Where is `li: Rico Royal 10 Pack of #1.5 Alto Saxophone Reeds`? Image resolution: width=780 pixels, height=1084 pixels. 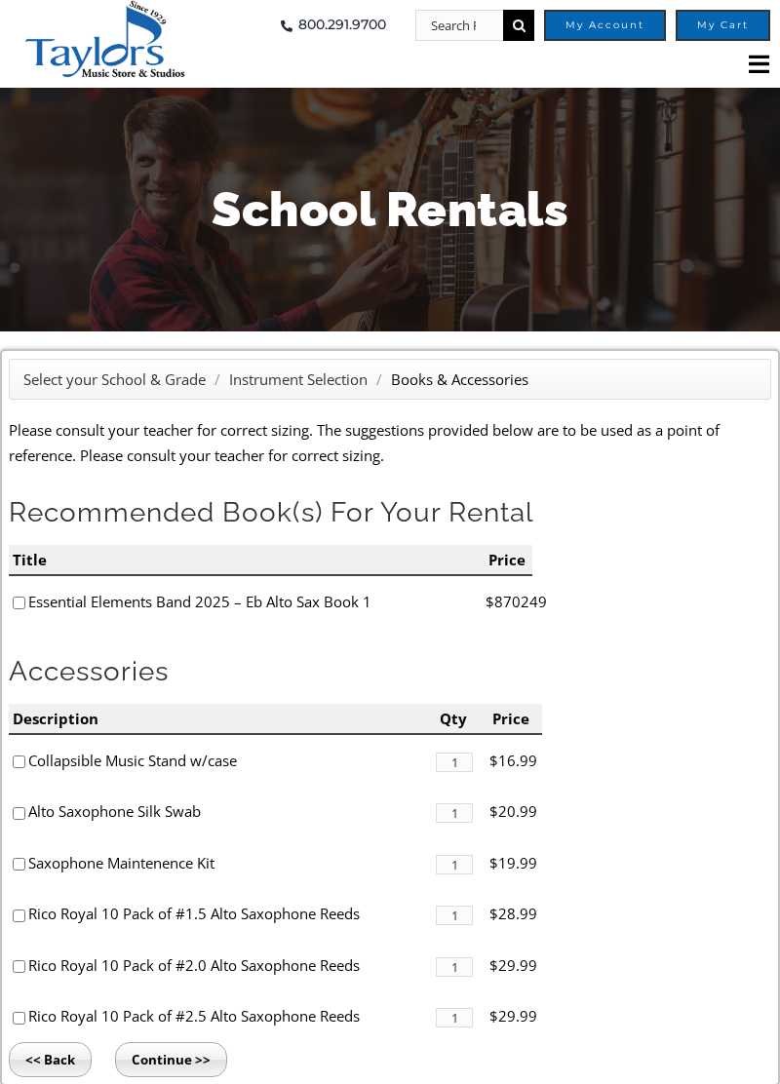 li: Rico Royal 10 Pack of #1.5 Alto Saxophone Reeds is located at coordinates (221, 913).